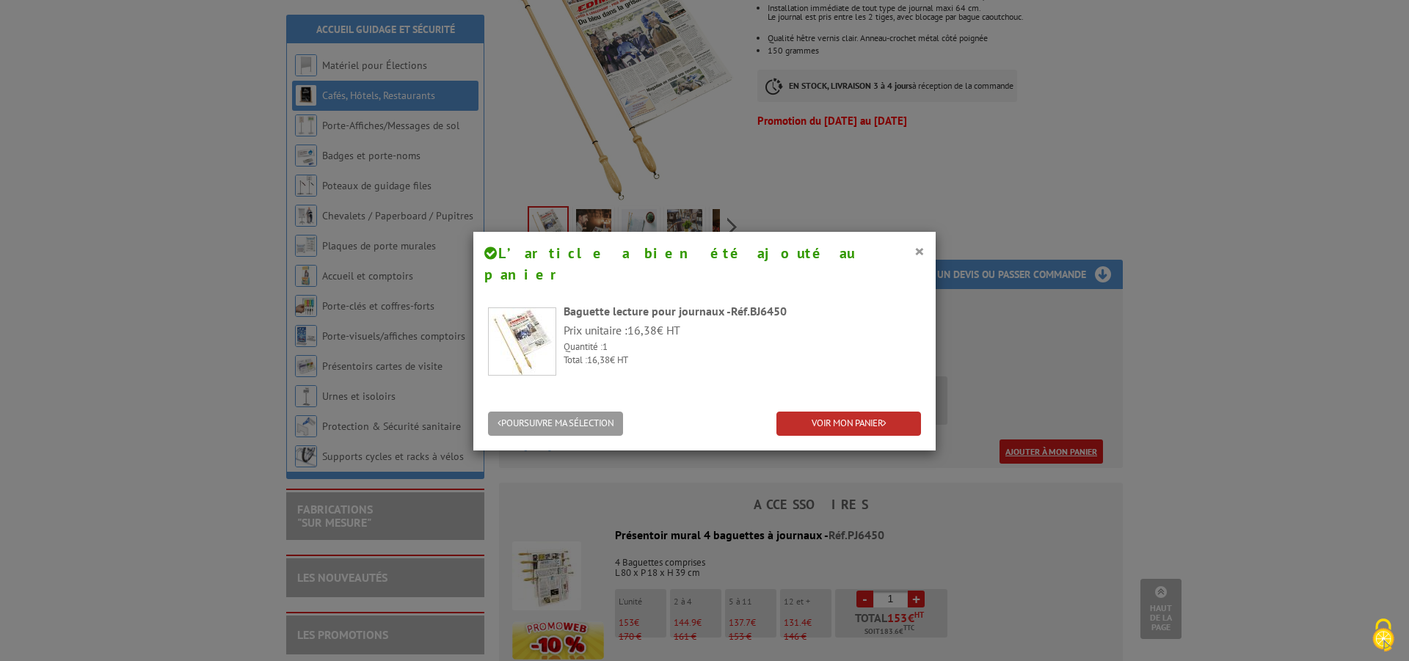  Describe the element at coordinates (705, 264) in the screenshot. I see `h4: L’article a bien été ajouté au panier` at that location.